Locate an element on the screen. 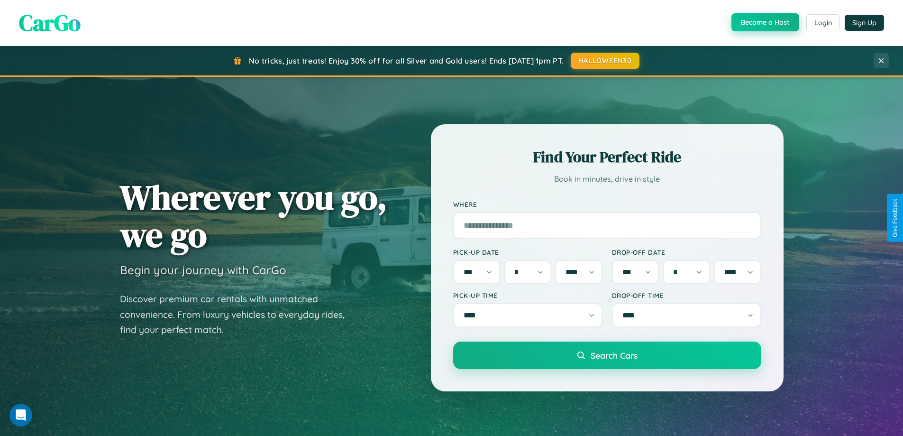 Image resolution: width=903 pixels, height=436 pixels. span: CarGo is located at coordinates (50, 23).